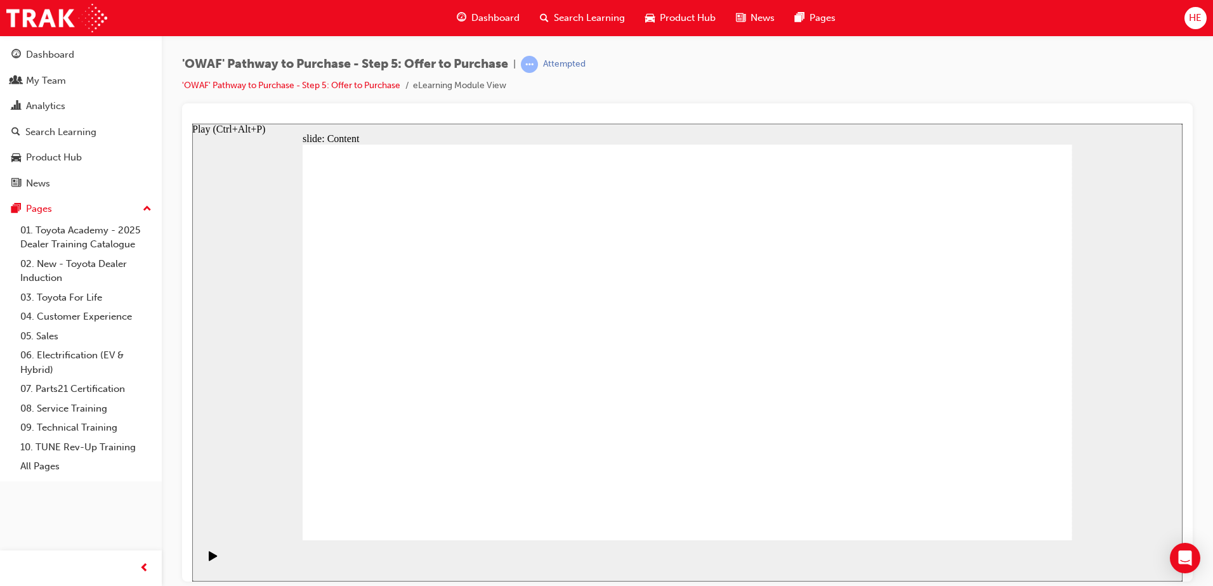  What do you see at coordinates (144, 568) in the screenshot?
I see `span: prev-icon` at bounding box center [144, 568].